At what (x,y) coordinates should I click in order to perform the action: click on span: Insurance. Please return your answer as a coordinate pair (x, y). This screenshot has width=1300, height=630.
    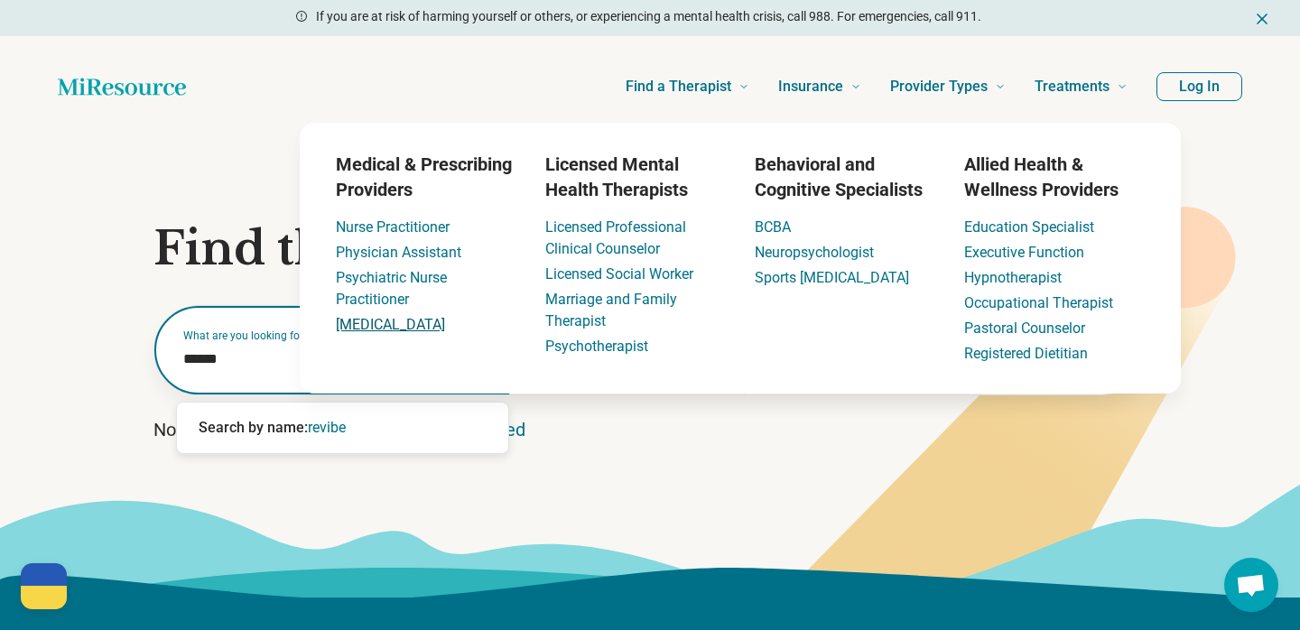
    Looking at the image, I should click on (810, 87).